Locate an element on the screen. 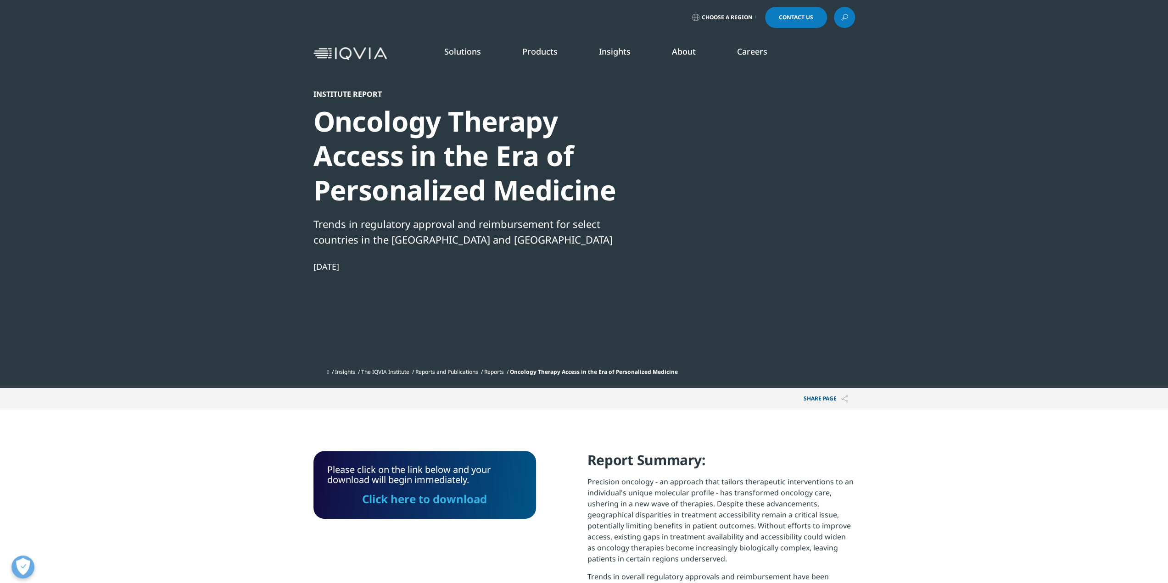 This screenshot has height=583, width=1168. img: Share PAGE is located at coordinates (845, 399).